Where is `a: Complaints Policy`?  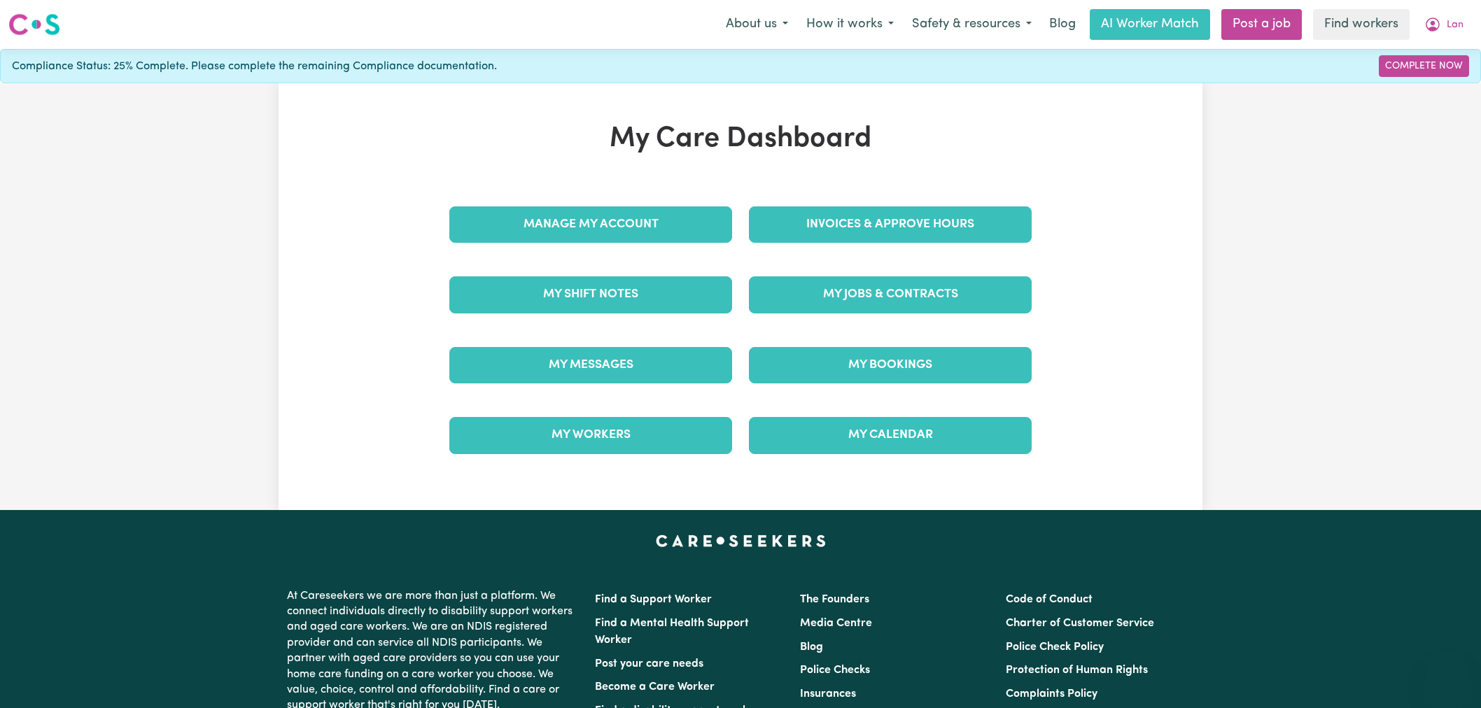 a: Complaints Policy is located at coordinates (1051, 694).